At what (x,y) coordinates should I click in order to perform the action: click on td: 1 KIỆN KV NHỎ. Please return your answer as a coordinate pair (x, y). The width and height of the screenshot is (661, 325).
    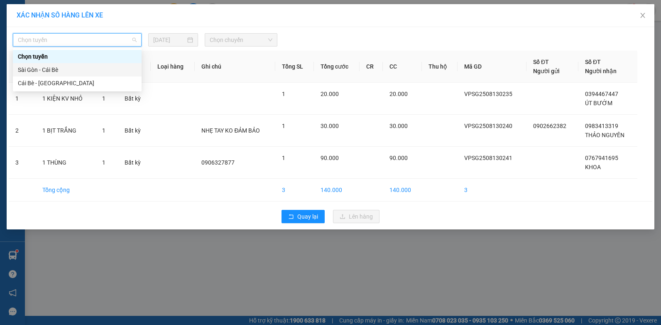
    Looking at the image, I should click on (66, 98).